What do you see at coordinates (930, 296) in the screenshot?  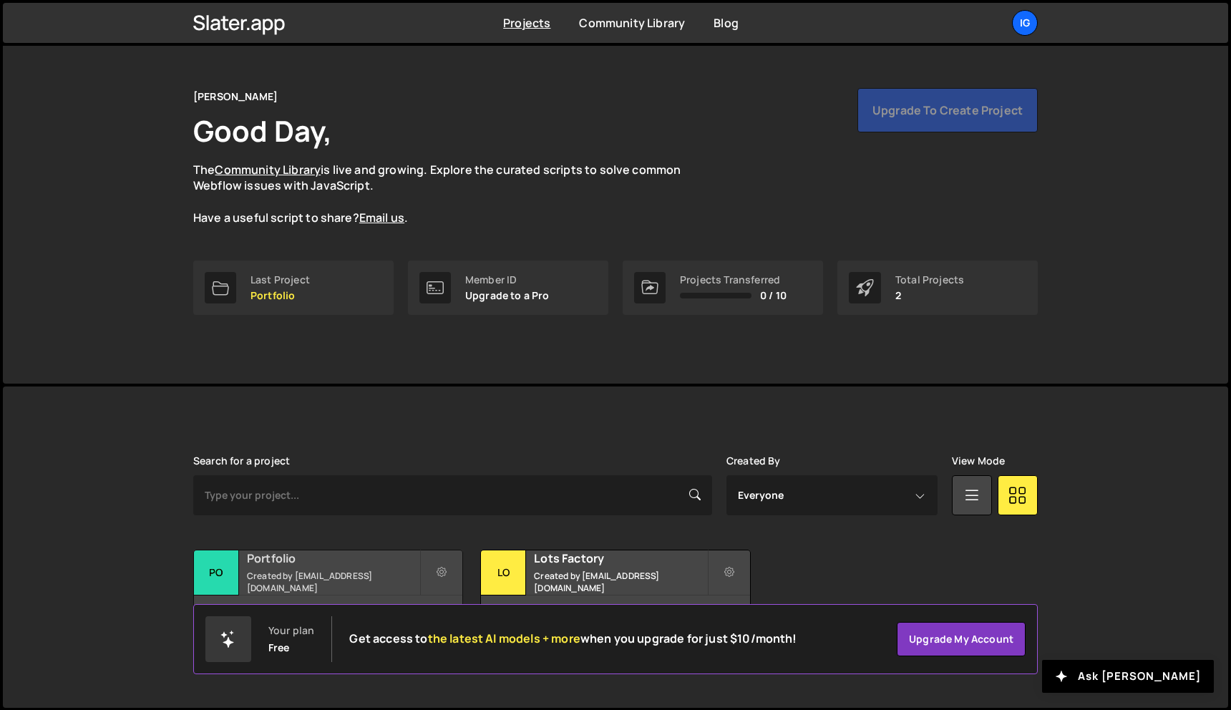 I see `p: 2` at bounding box center [930, 296].